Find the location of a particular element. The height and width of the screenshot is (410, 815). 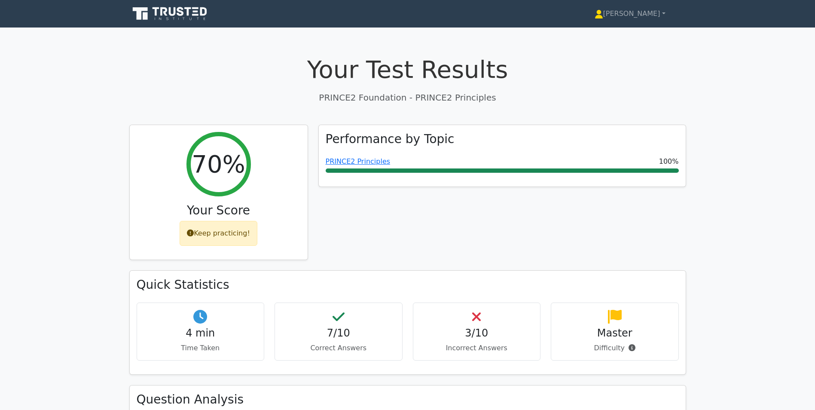

h4: 4 min is located at coordinates (201, 333).